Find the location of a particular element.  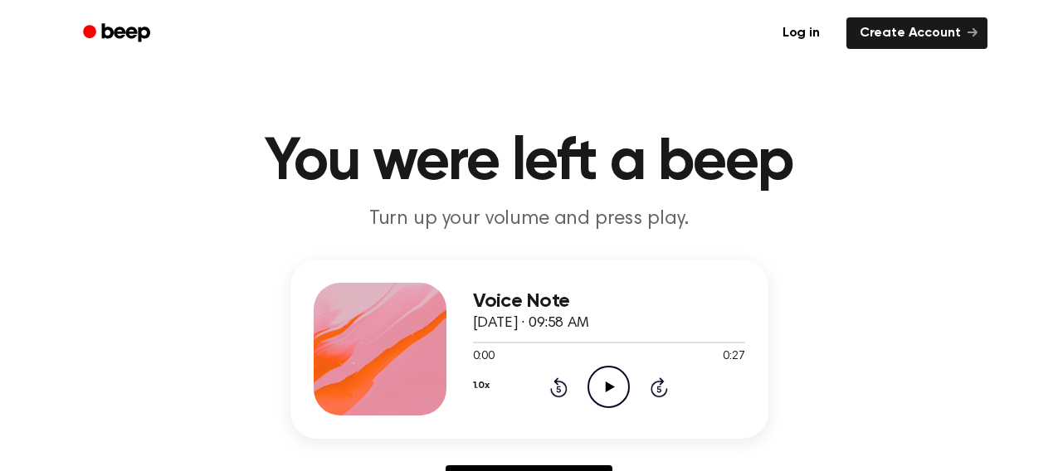

a: Create Account is located at coordinates (917, 33).